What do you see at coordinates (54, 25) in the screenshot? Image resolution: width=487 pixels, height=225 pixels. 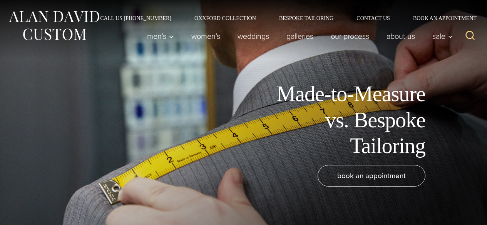 I see `img: Alan David Custom` at bounding box center [54, 25].